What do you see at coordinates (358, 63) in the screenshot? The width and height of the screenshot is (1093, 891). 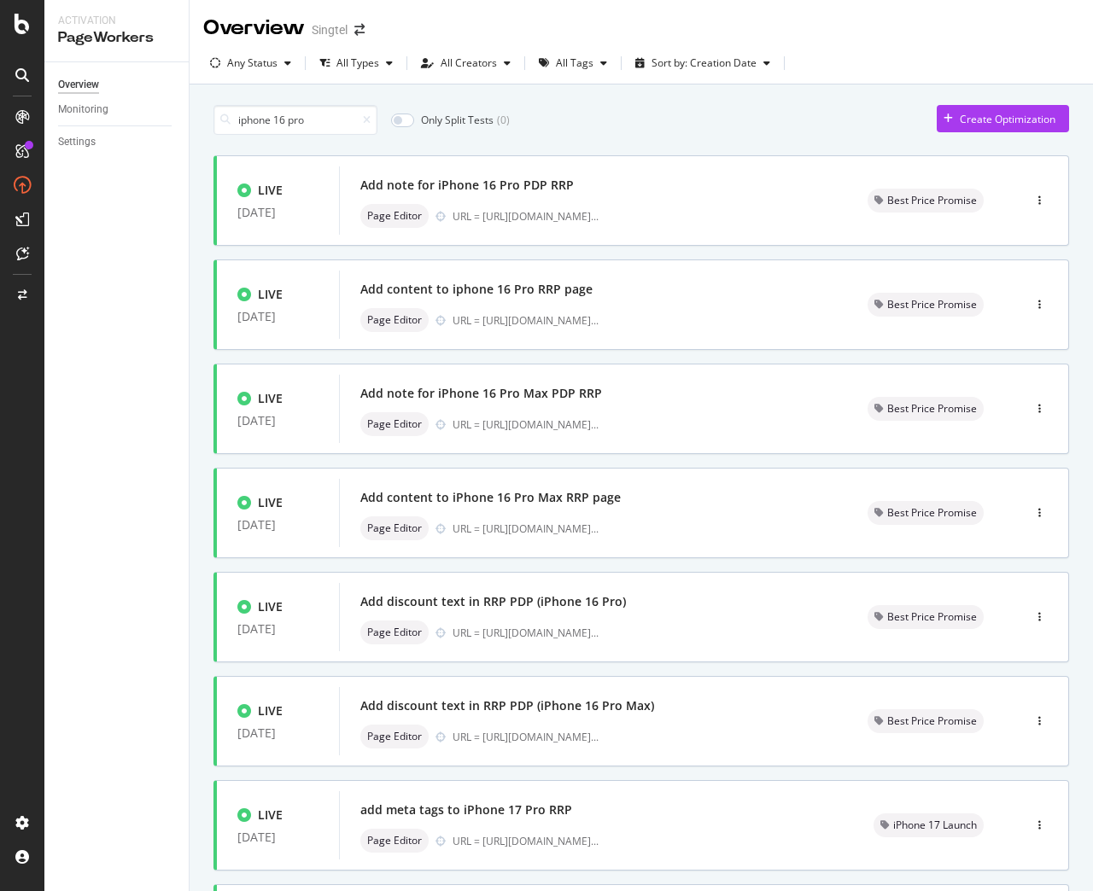 I see `div: All Types` at bounding box center [358, 63].